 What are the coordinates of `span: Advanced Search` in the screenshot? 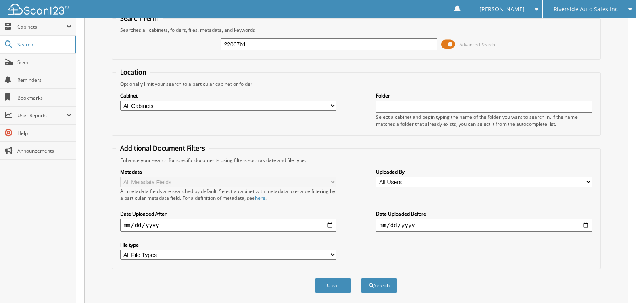 It's located at (477, 44).